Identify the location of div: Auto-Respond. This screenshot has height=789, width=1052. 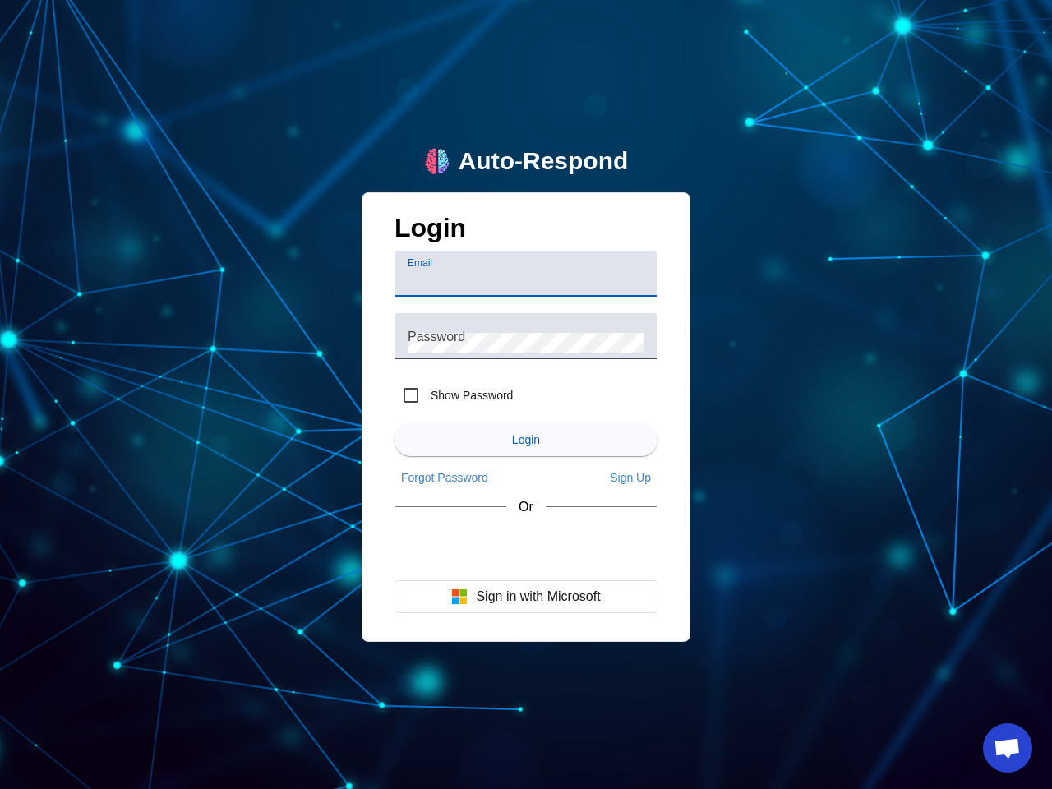
(543, 161).